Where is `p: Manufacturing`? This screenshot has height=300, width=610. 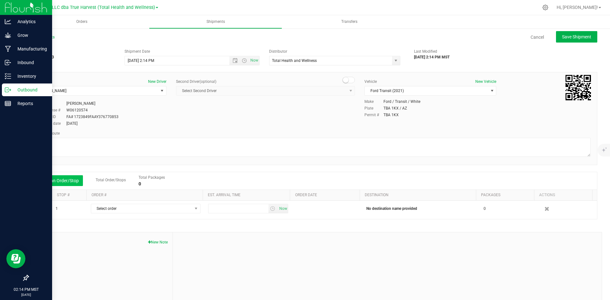
p: Manufacturing is located at coordinates (30, 49).